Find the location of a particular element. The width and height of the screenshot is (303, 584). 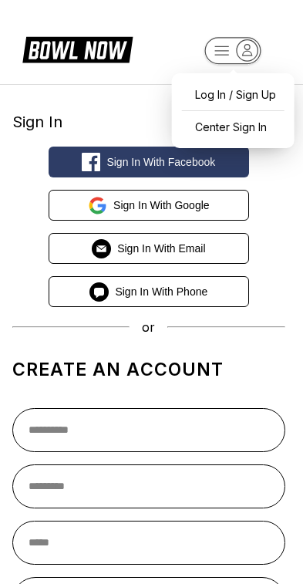

a: Log In / Sign Up is located at coordinates (233, 94).